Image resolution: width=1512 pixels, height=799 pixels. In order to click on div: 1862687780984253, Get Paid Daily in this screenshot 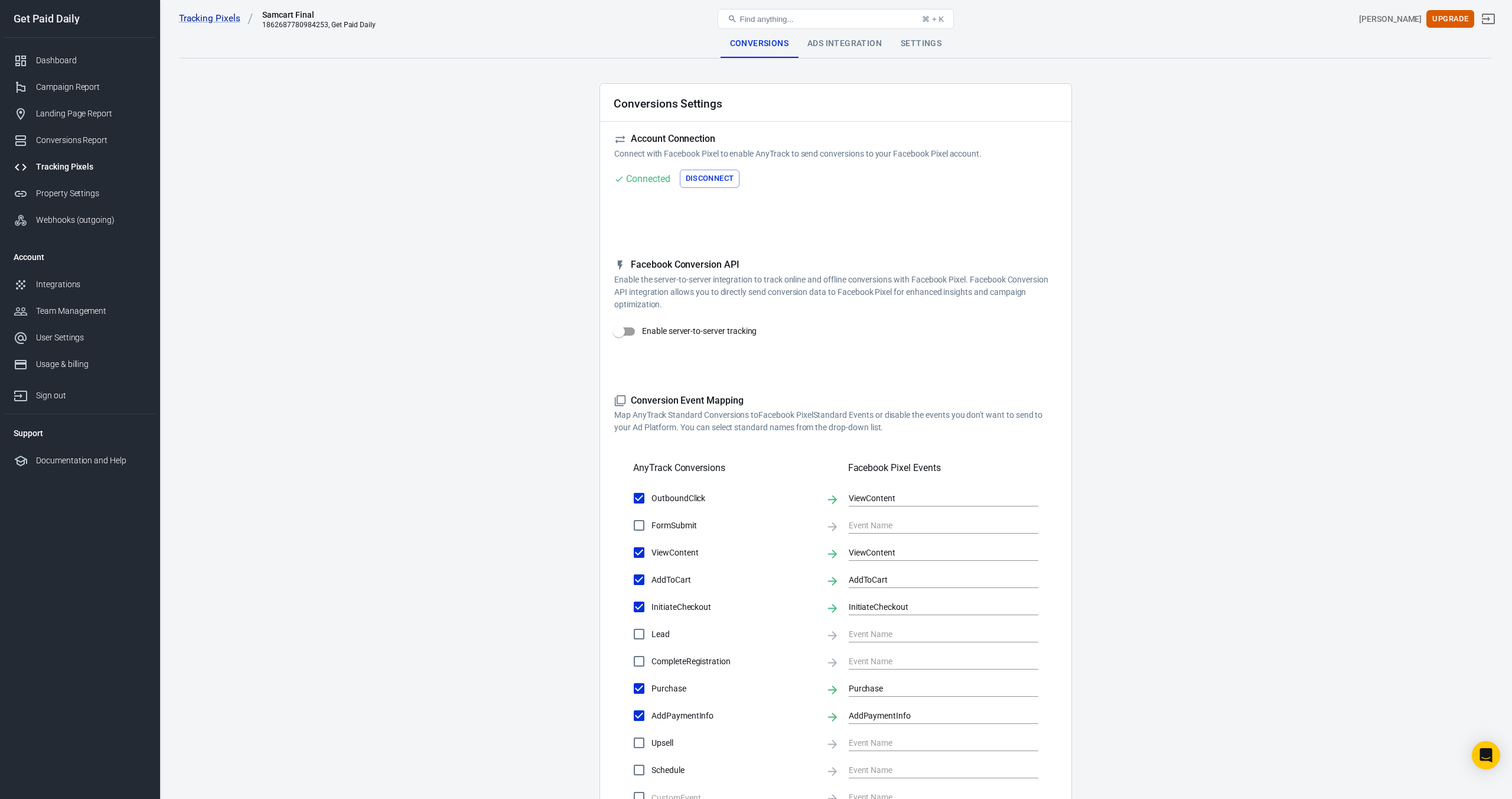, I will do `click(319, 25)`.